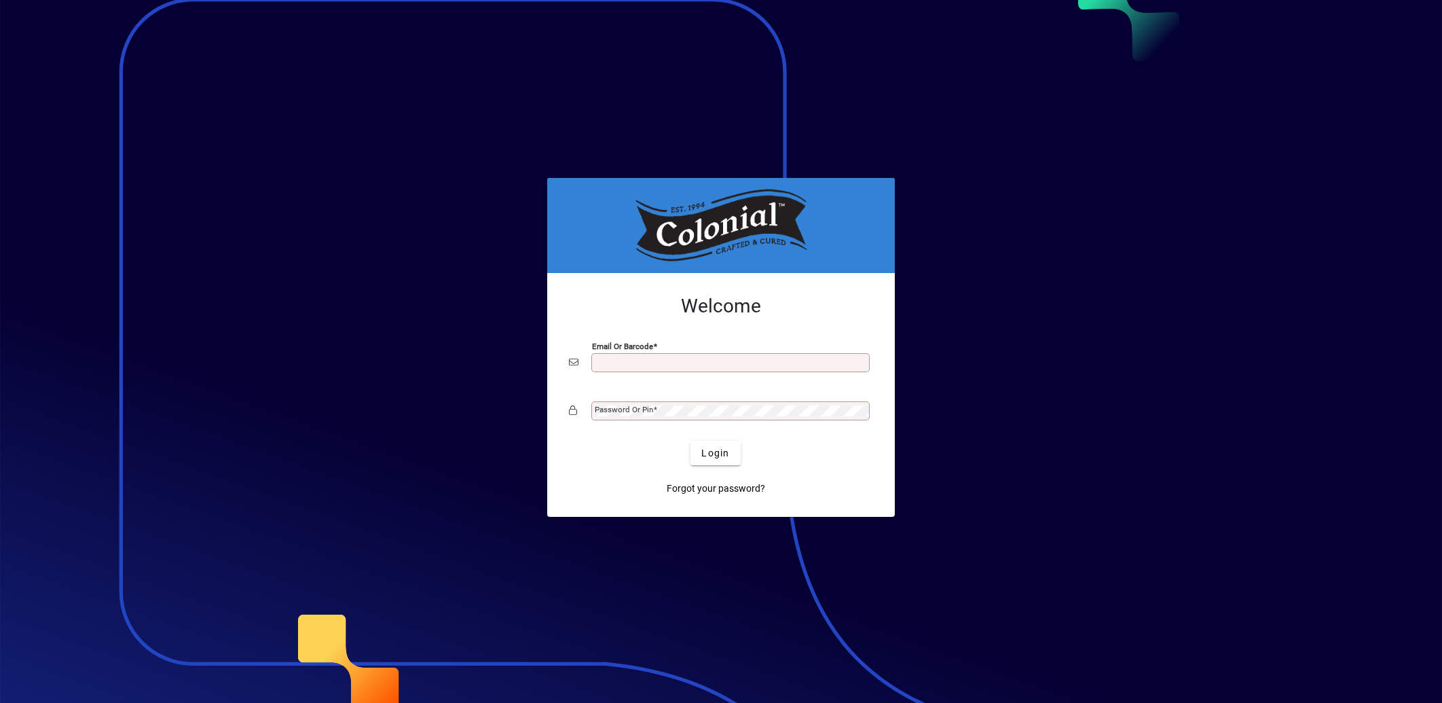 Image resolution: width=1442 pixels, height=703 pixels. What do you see at coordinates (715, 453) in the screenshot?
I see `span: Login` at bounding box center [715, 453].